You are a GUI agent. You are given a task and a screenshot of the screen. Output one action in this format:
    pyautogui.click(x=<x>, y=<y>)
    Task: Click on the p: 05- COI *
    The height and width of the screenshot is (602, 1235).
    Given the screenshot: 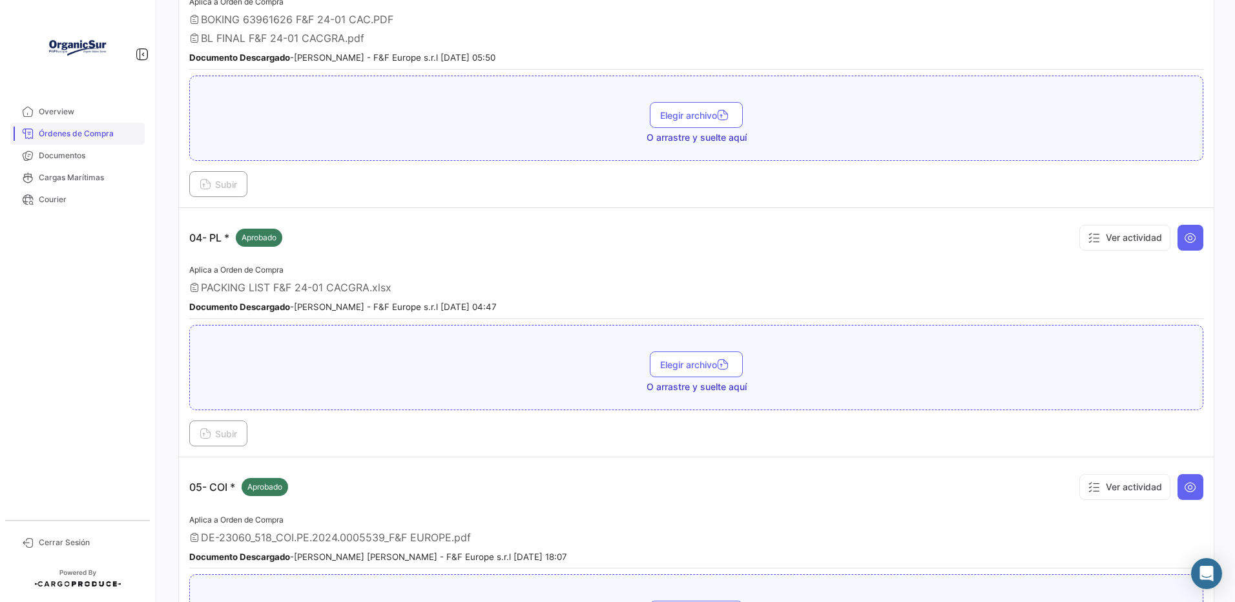 What is the action you would take?
    pyautogui.click(x=238, y=487)
    